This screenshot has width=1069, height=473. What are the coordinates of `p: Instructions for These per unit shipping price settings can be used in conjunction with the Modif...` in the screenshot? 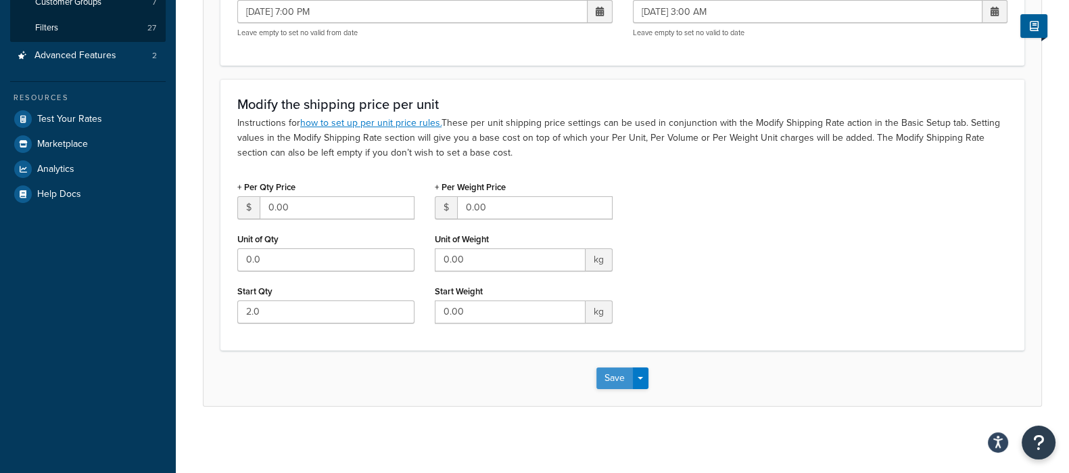 It's located at (622, 138).